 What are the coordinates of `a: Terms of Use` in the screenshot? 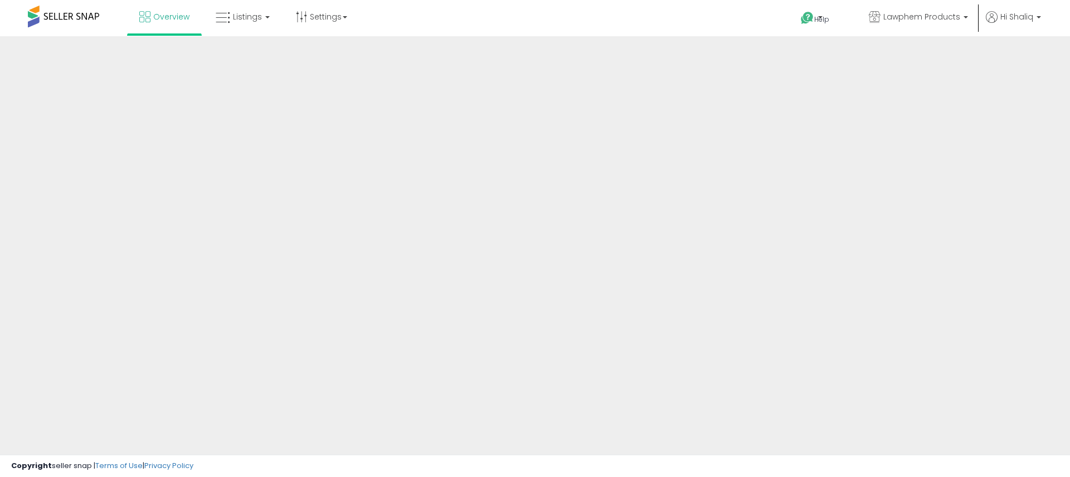 It's located at (119, 465).